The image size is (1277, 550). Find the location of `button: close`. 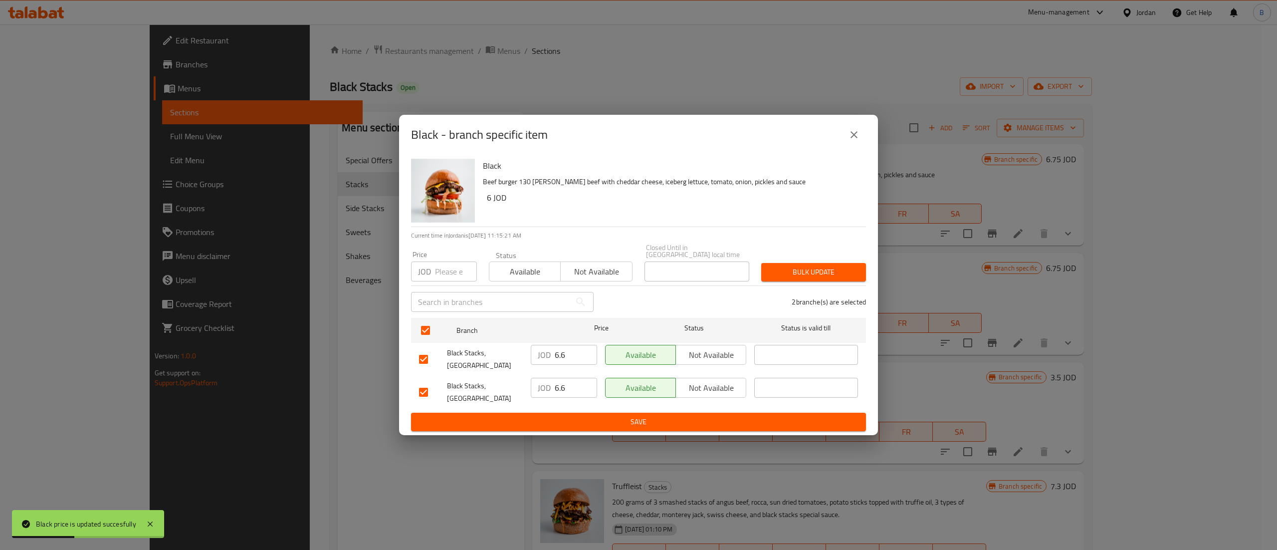

button: close is located at coordinates (854, 135).